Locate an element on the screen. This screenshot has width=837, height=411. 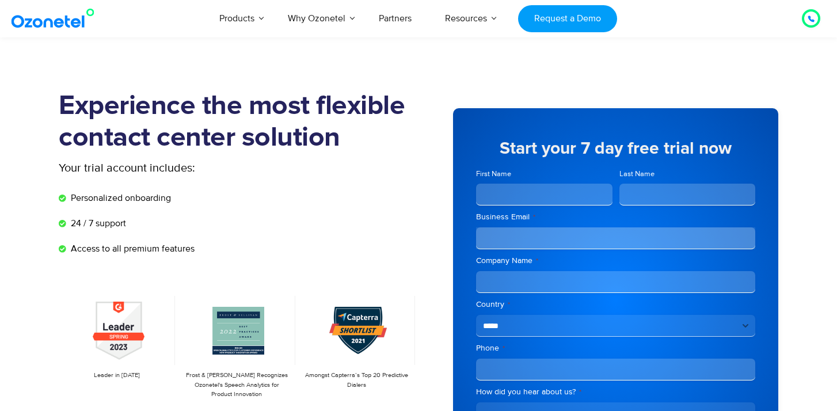
label: How did you hear about us? is located at coordinates (616, 392).